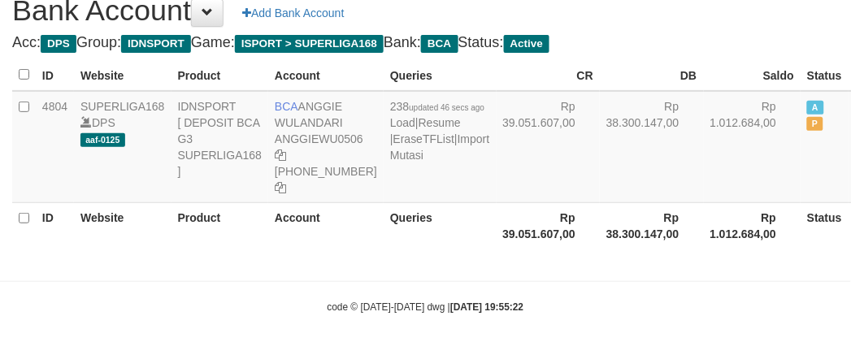 The height and width of the screenshot is (355, 851). What do you see at coordinates (752, 225) in the screenshot?
I see `th: Rp 1.012.684,00` at bounding box center [752, 225].